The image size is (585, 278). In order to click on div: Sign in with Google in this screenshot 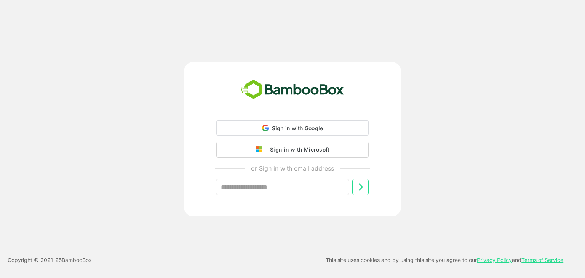, I will do `click(293, 128)`.